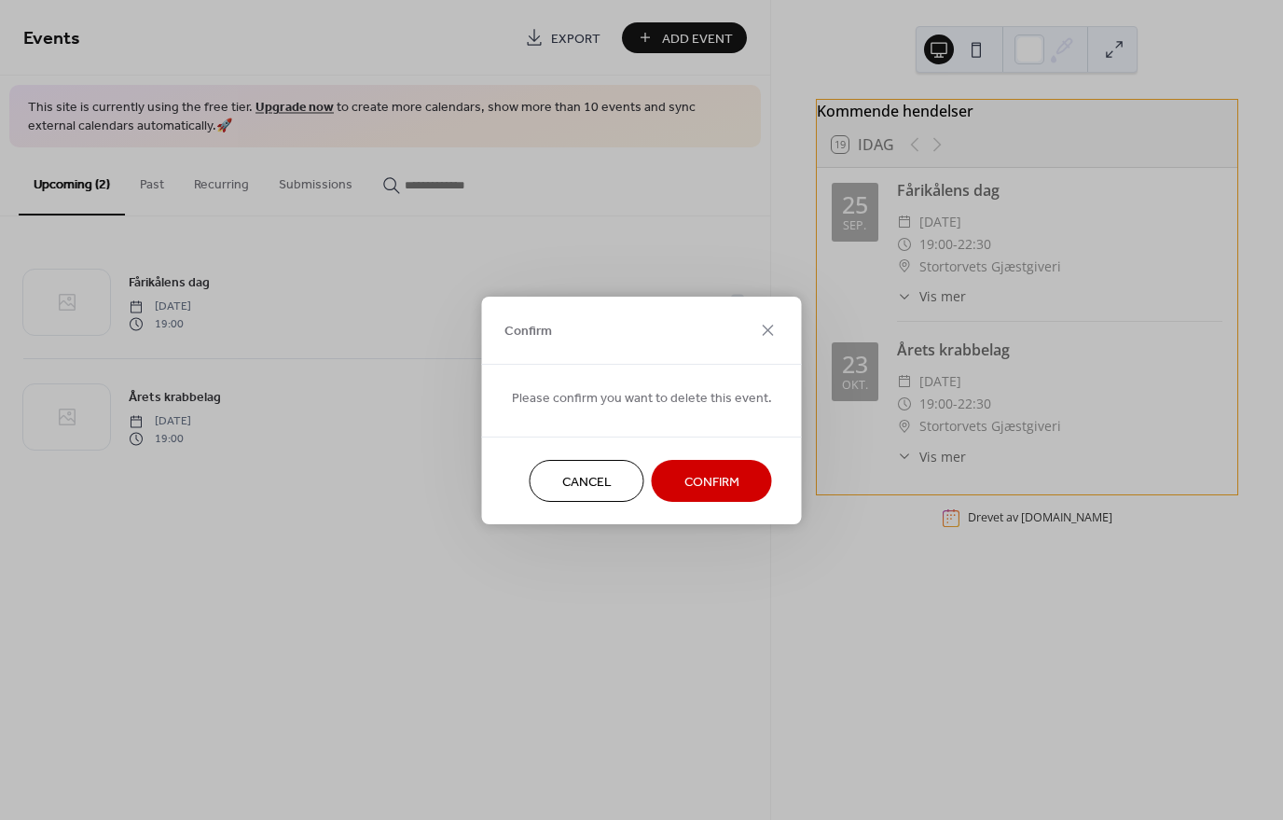 This screenshot has width=1283, height=820. Describe the element at coordinates (586, 481) in the screenshot. I see `span: Cancel` at that location.